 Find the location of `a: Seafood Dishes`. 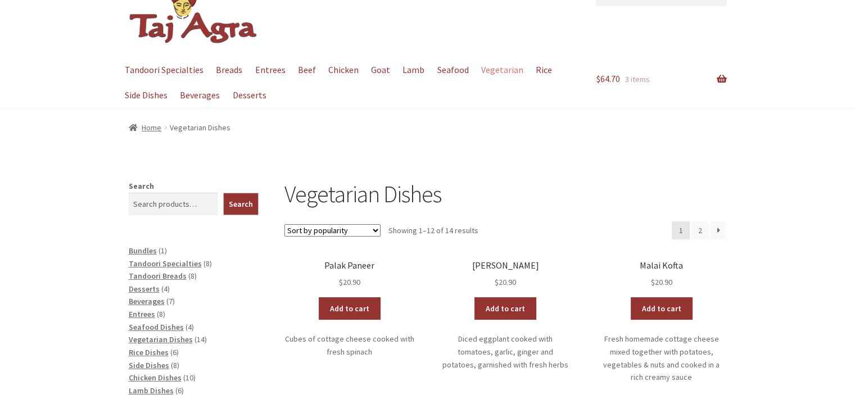

a: Seafood Dishes is located at coordinates (156, 327).